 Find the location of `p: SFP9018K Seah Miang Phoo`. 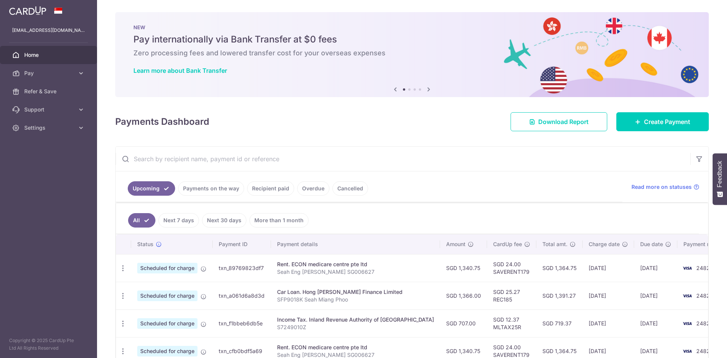

p: SFP9018K Seah Miang Phoo is located at coordinates (356, 299).